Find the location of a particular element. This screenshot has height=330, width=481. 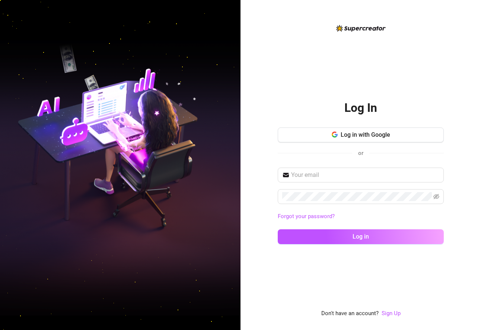

span: Don't have an account? is located at coordinates (350, 314).